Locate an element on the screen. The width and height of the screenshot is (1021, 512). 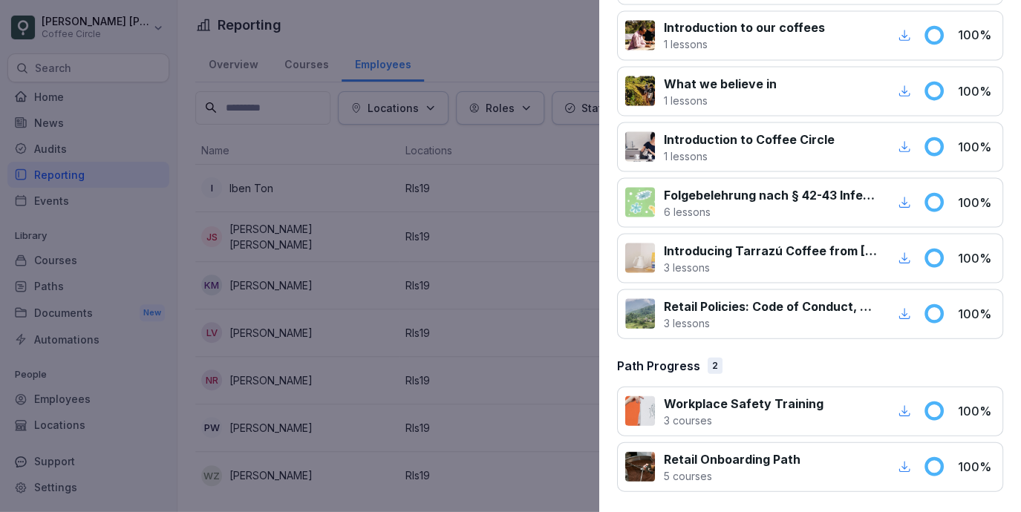
div: 2 is located at coordinates (715, 365).